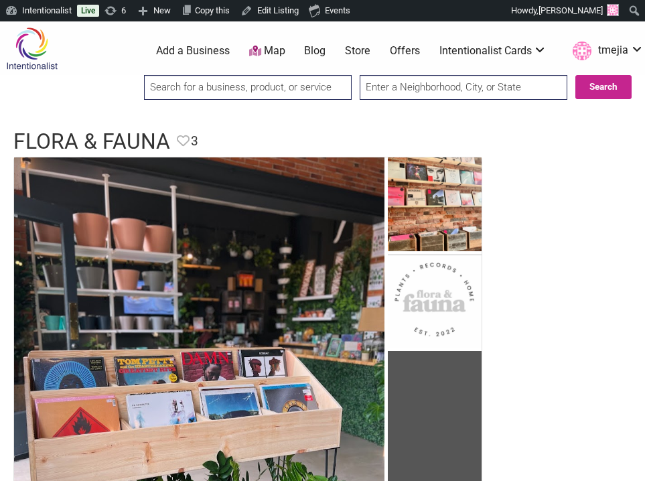  What do you see at coordinates (605, 51) in the screenshot?
I see `a: tmejia` at bounding box center [605, 51].